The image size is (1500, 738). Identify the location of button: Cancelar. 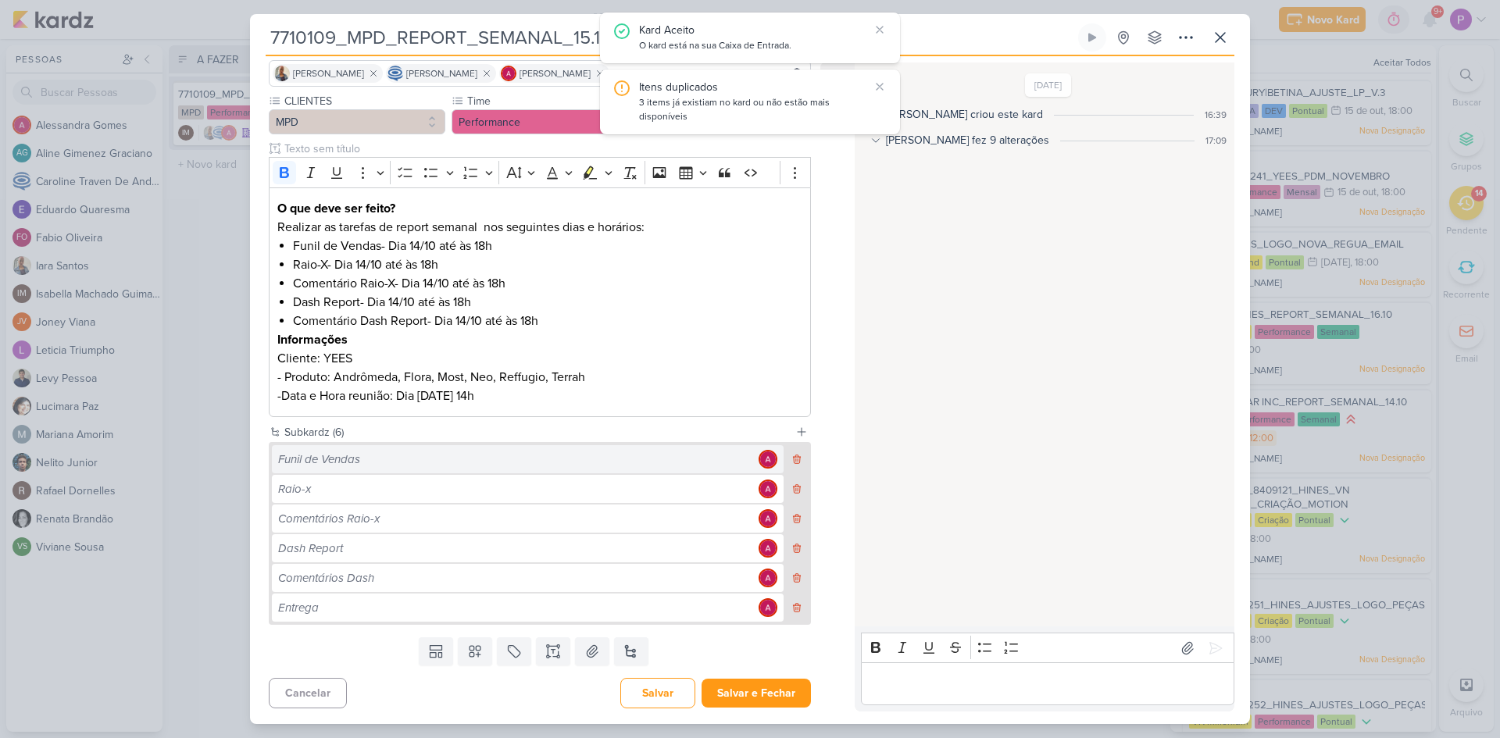
(308, 693).